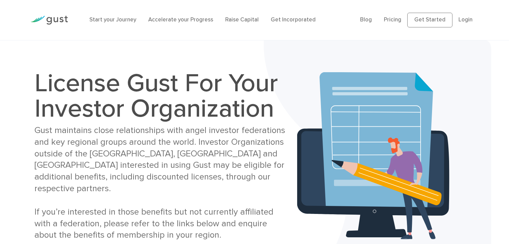  What do you see at coordinates (465, 20) in the screenshot?
I see `a: Login` at bounding box center [465, 20].